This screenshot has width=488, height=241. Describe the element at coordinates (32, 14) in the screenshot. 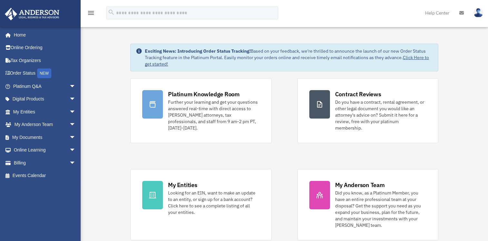

I see `img: Anderson Advisors Platinum Portal` at that location.